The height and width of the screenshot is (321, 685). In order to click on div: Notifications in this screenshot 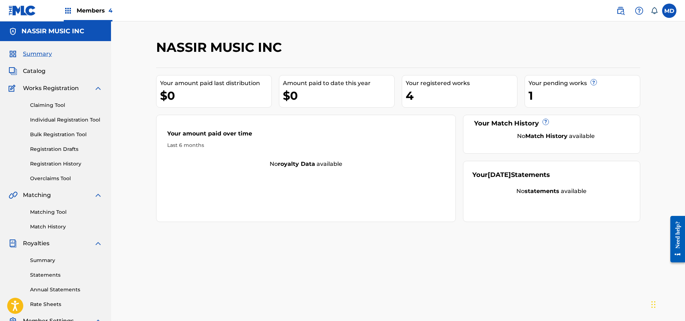, I will do `click(654, 11)`.